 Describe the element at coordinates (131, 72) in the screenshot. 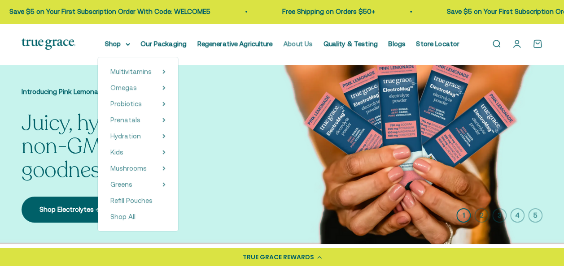

I see `a: Multivitamins` at that location.